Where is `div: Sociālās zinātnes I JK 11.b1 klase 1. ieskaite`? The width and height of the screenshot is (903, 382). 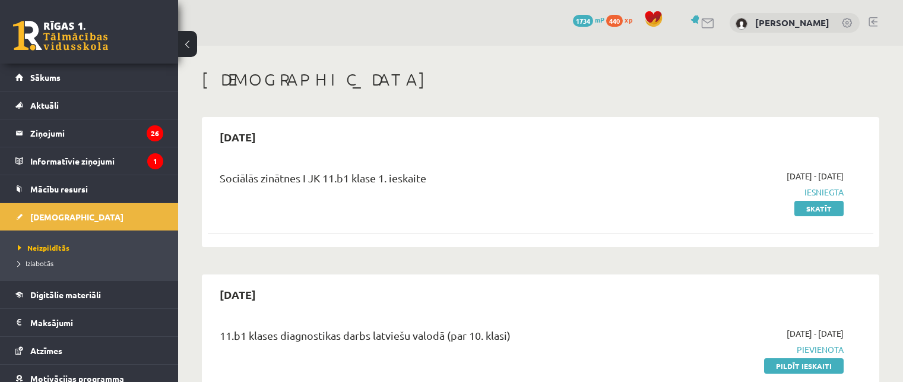
div: Sociālās zinātnes I JK 11.b1 klase 1. ieskaite is located at coordinates (425, 181).